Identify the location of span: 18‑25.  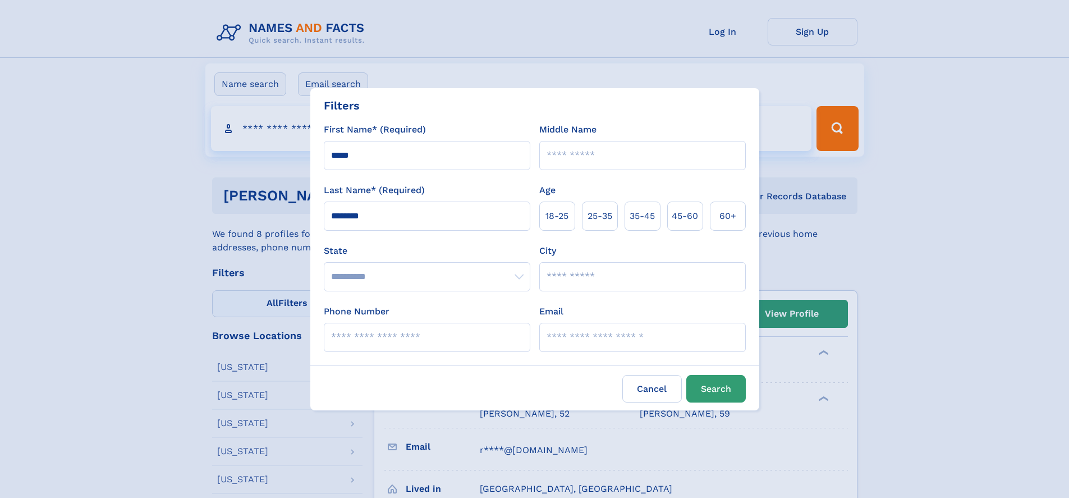
(557, 216).